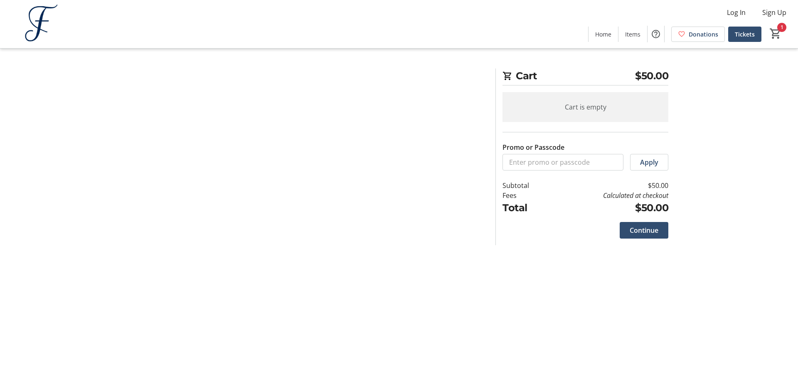 The height and width of the screenshot is (378, 798). Describe the element at coordinates (651, 76) in the screenshot. I see `span: $50.00` at that location.